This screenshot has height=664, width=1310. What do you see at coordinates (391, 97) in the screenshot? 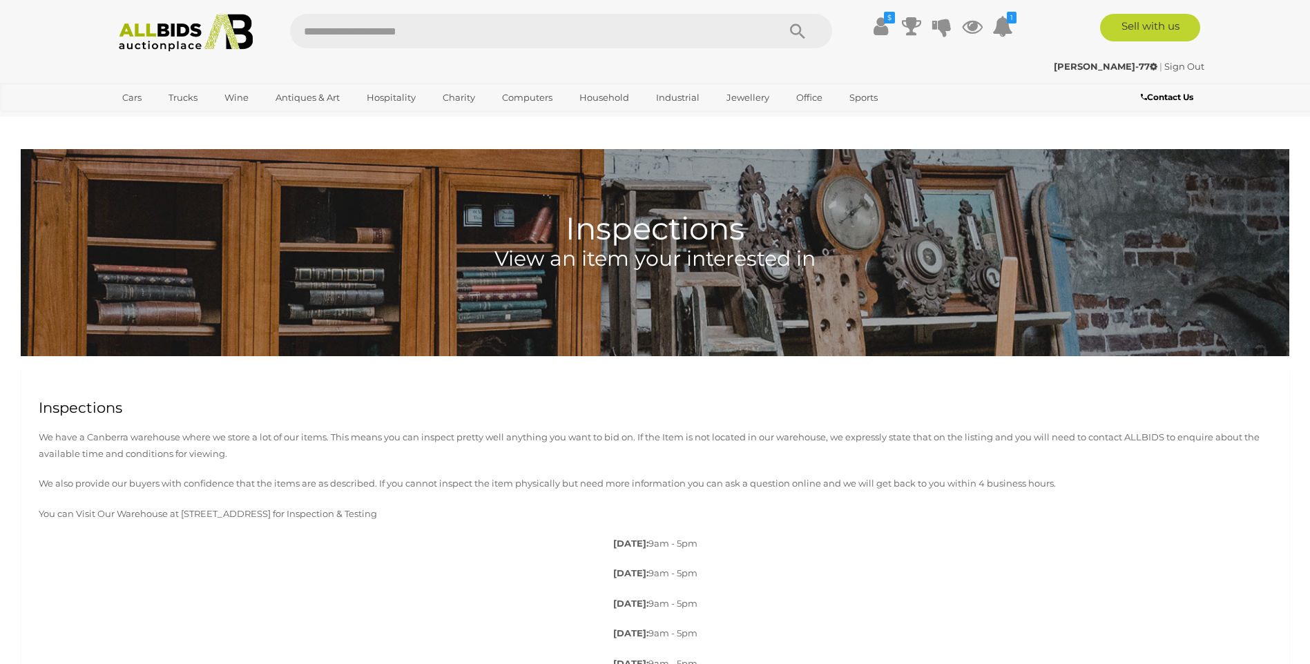
I see `a: Hospitality` at bounding box center [391, 97].